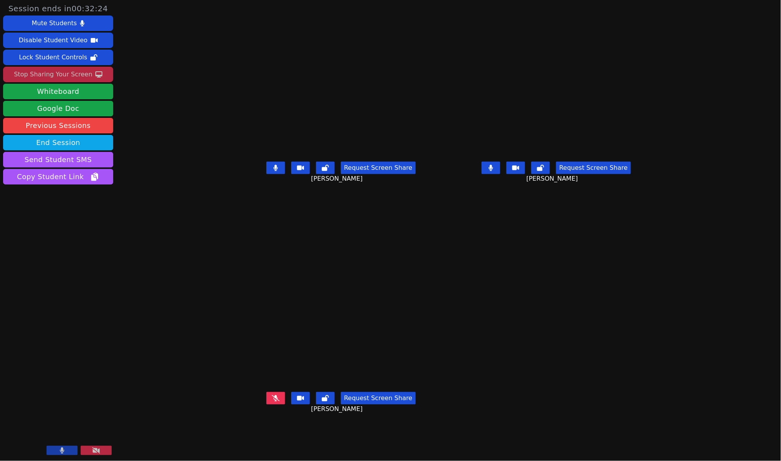 This screenshot has width=781, height=461. Describe the element at coordinates (54, 23) in the screenshot. I see `div: Mute Students` at that location.